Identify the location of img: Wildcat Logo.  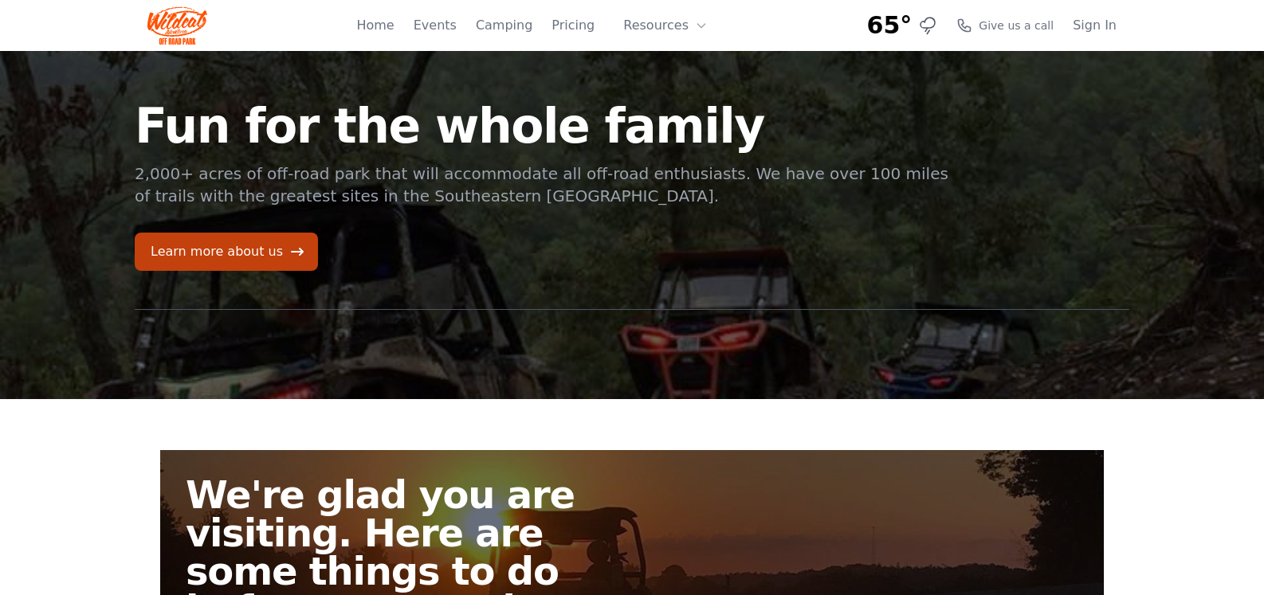
(177, 25).